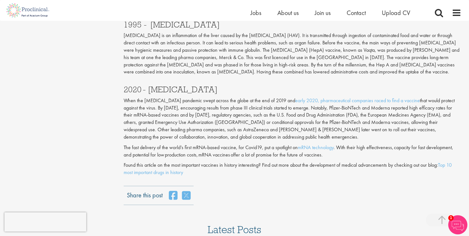 This screenshot has width=469, height=236. What do you see at coordinates (292, 169) in the screenshot?
I see `p: Found this article on the most important vaccines in history interesting? Find out more about the...` at bounding box center [292, 169].